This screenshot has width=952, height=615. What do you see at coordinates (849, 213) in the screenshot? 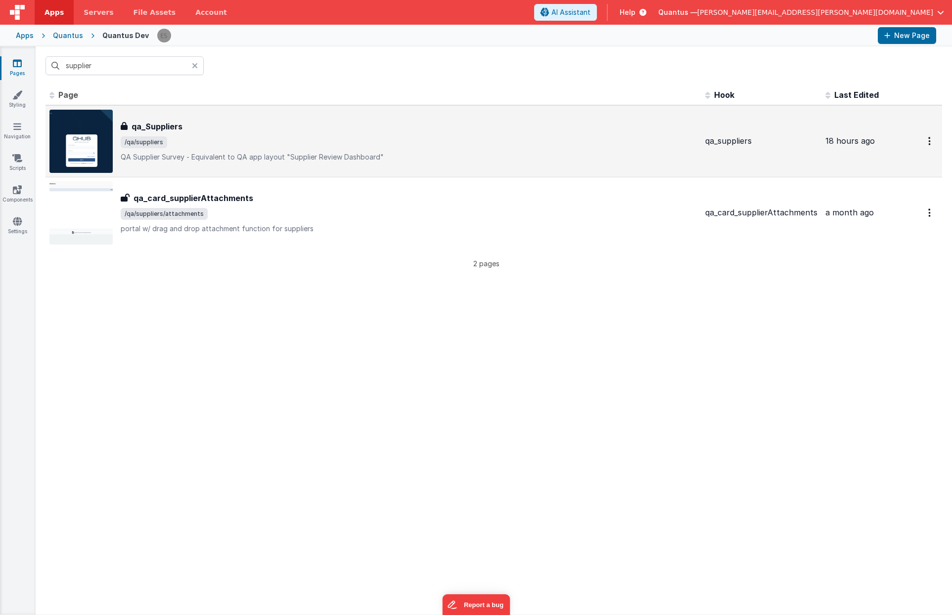
I see `span: a month ago` at bounding box center [849, 213].